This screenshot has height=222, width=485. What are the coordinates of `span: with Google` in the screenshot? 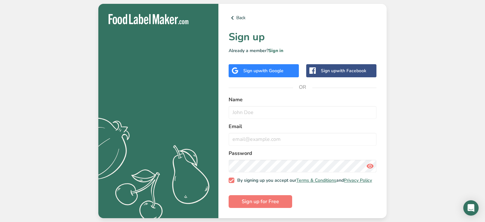 It's located at (271, 71).